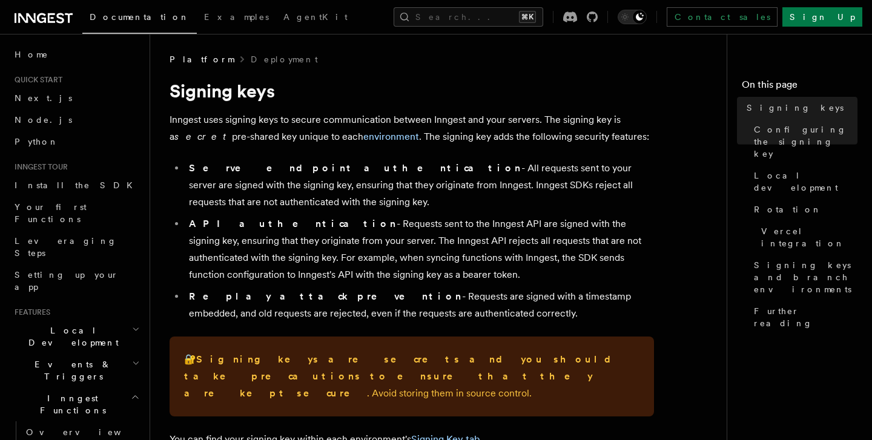 Image resolution: width=872 pixels, height=440 pixels. Describe the element at coordinates (803, 142) in the screenshot. I see `a: Configuring the signing key` at that location.